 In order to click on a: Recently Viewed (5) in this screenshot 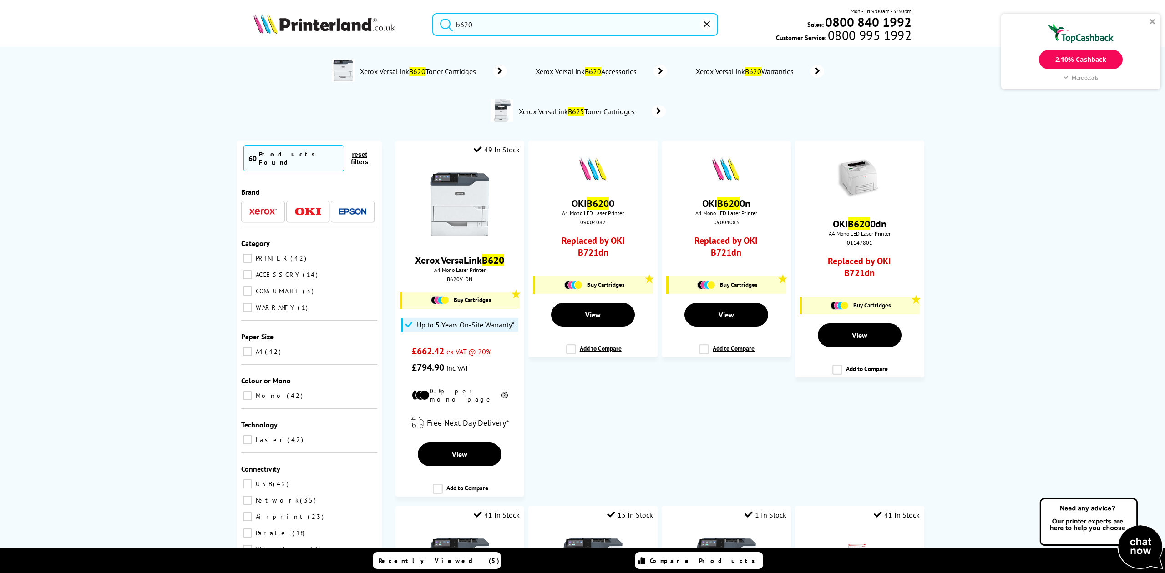, I will do `click(437, 561)`.